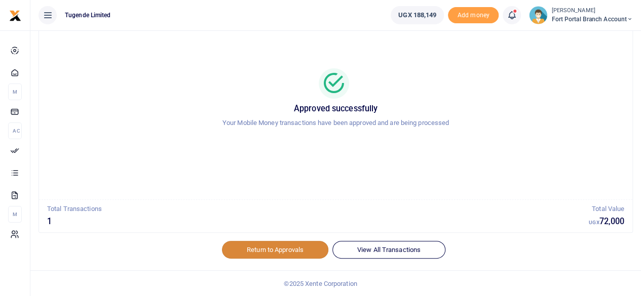  I want to click on h5: 72,000, so click(606, 222).